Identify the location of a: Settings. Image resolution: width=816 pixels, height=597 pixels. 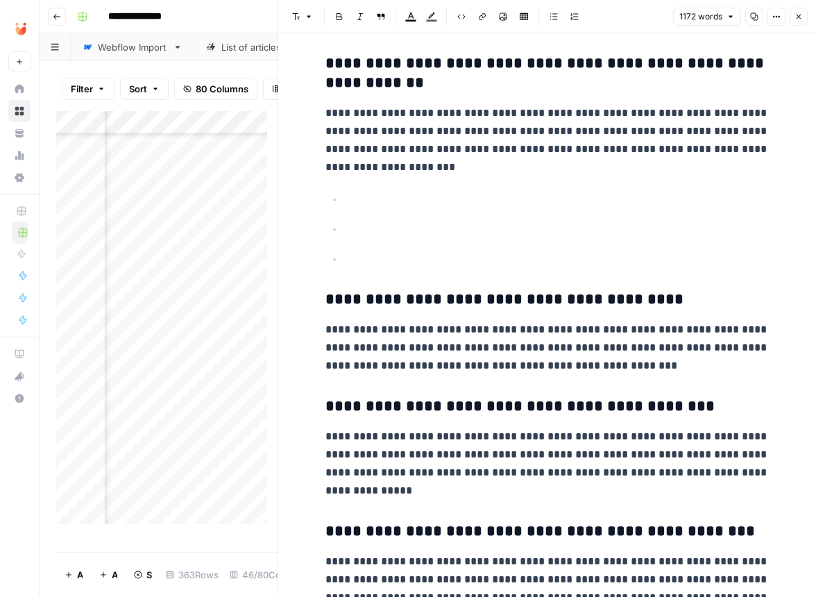
(19, 178).